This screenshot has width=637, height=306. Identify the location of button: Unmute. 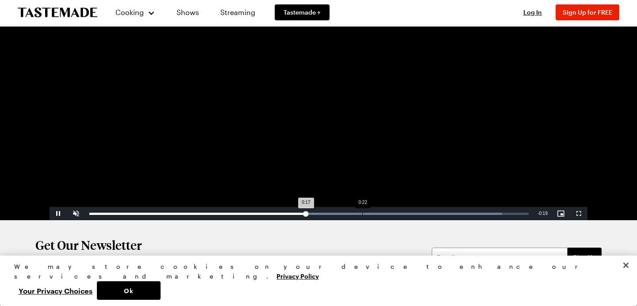
(76, 214).